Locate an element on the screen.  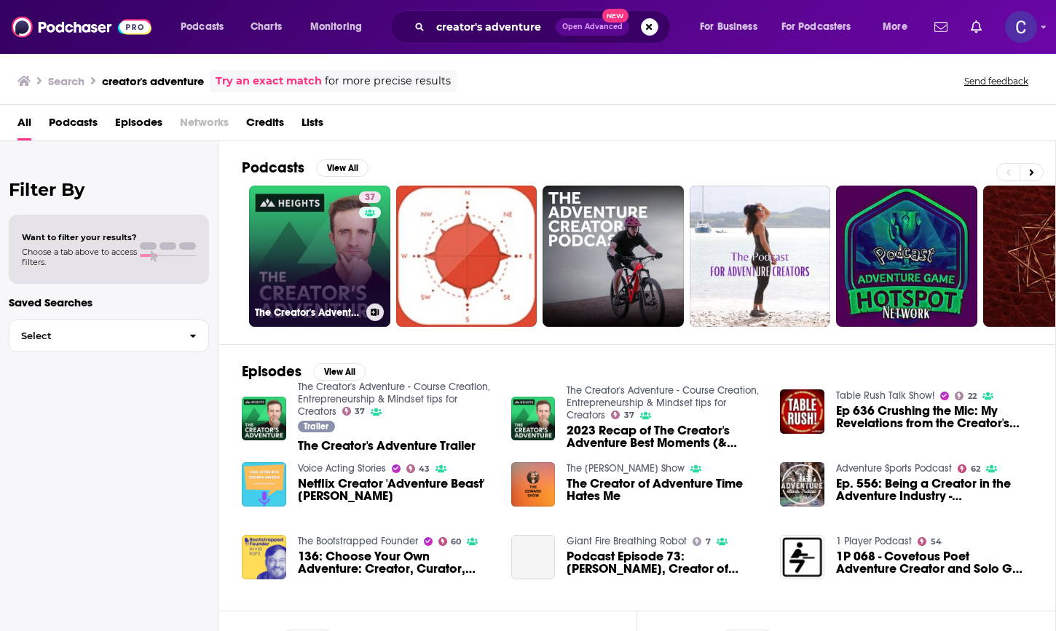
span: Charts is located at coordinates (266, 27).